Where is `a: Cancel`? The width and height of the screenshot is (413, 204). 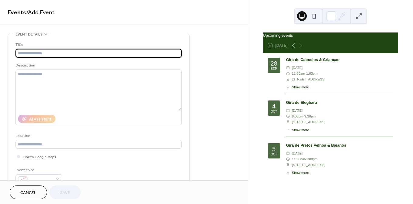 a: Cancel is located at coordinates (28, 192).